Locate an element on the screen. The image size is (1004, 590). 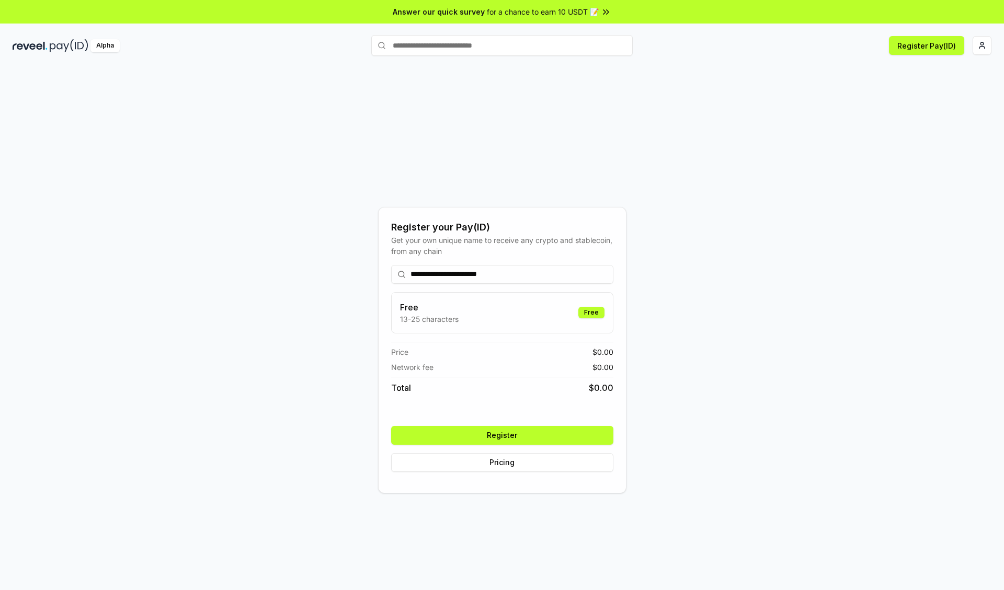
img: reveel_dark is located at coordinates (30, 45).